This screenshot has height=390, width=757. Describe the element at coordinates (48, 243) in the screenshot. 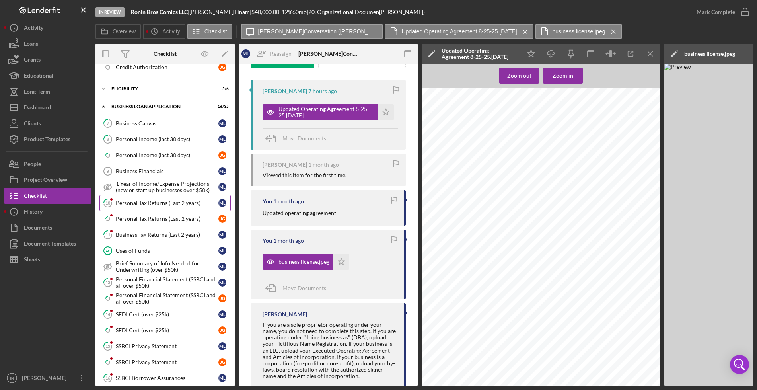

I see `button: Document Templates` at that location.